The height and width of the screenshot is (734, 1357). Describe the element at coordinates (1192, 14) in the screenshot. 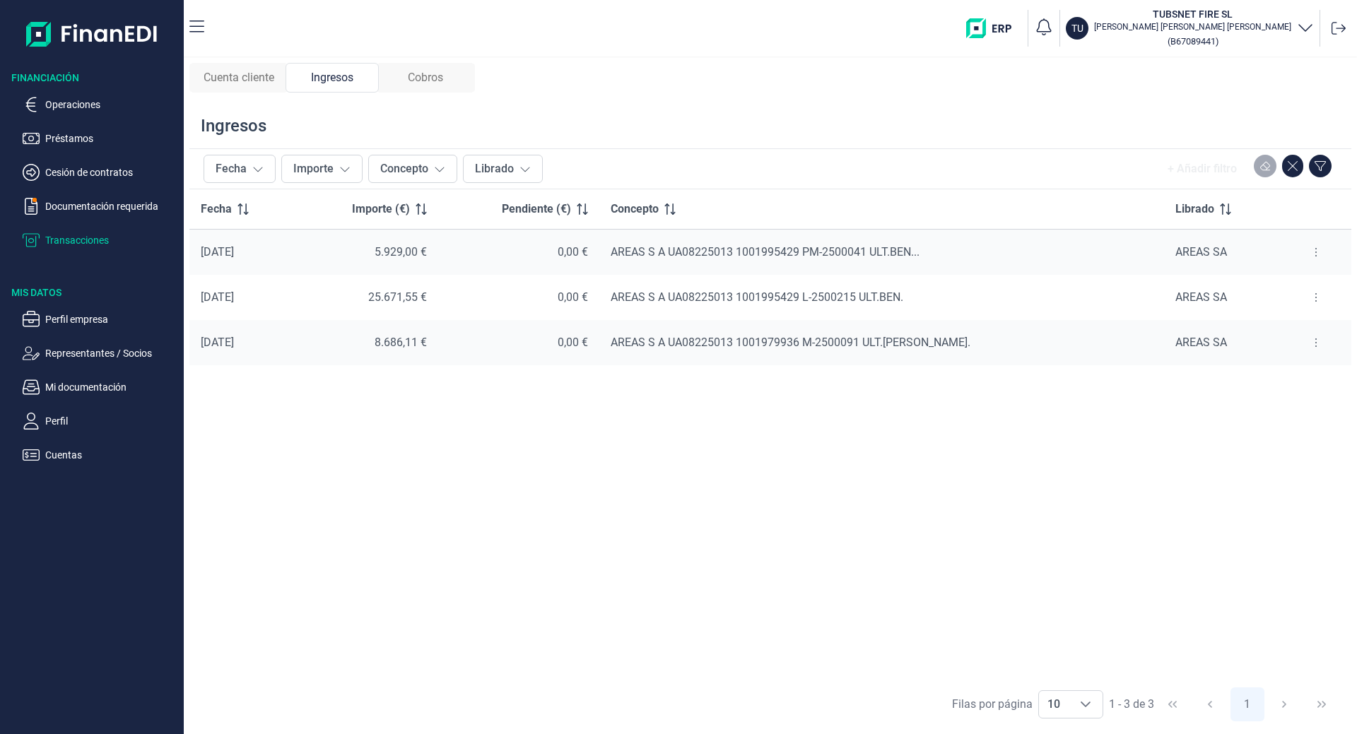

I see `h3: TUBSNET FIRE SL` at that location.